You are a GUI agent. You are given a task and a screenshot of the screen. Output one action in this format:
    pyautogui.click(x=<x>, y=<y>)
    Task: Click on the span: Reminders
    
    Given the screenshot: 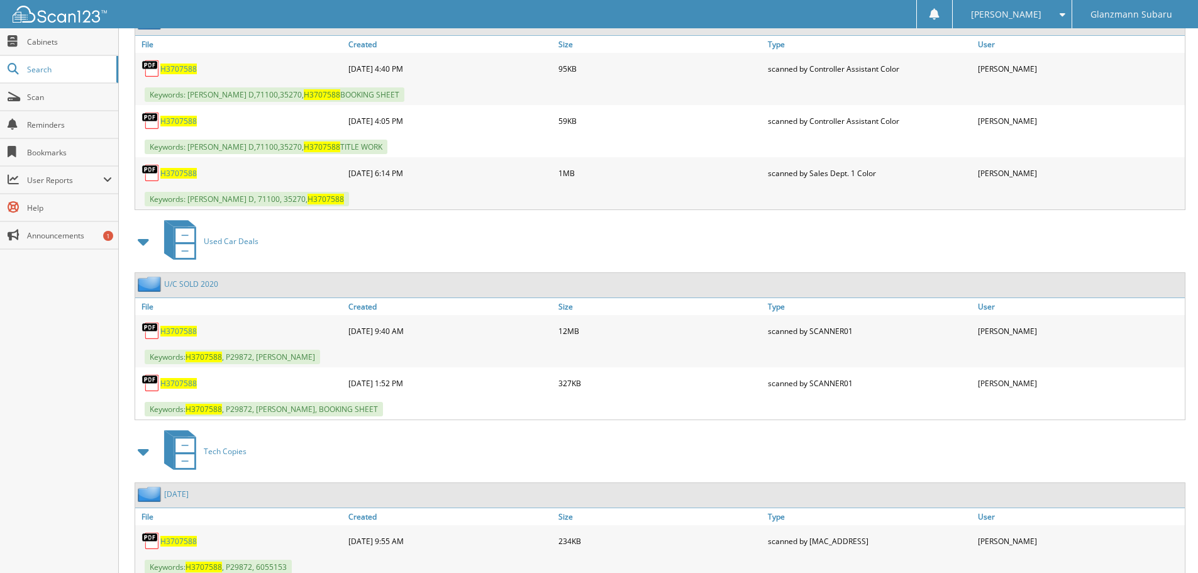 What is the action you would take?
    pyautogui.click(x=69, y=124)
    